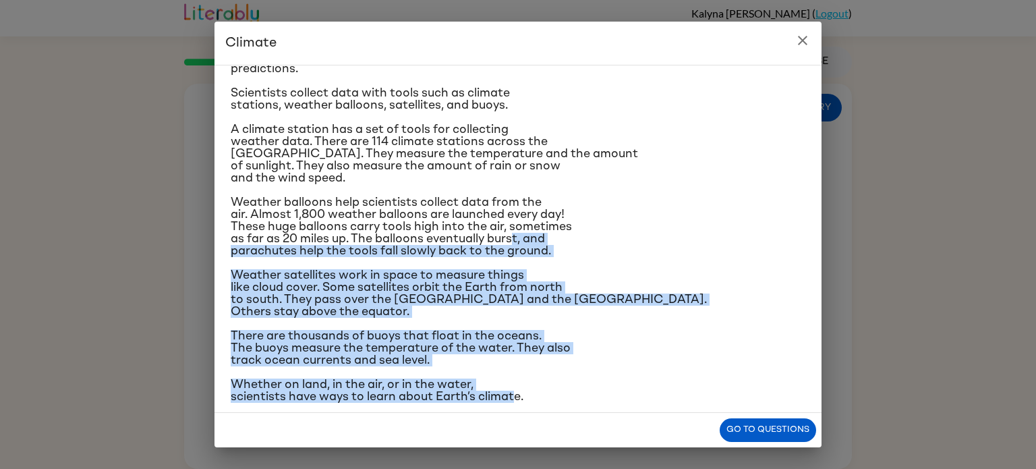 This screenshot has height=469, width=1036. Describe the element at coordinates (377, 391) in the screenshot. I see `span: Whether on land, in the air, or in the water, scientists have ways to learn about Earth’s climate.` at that location.